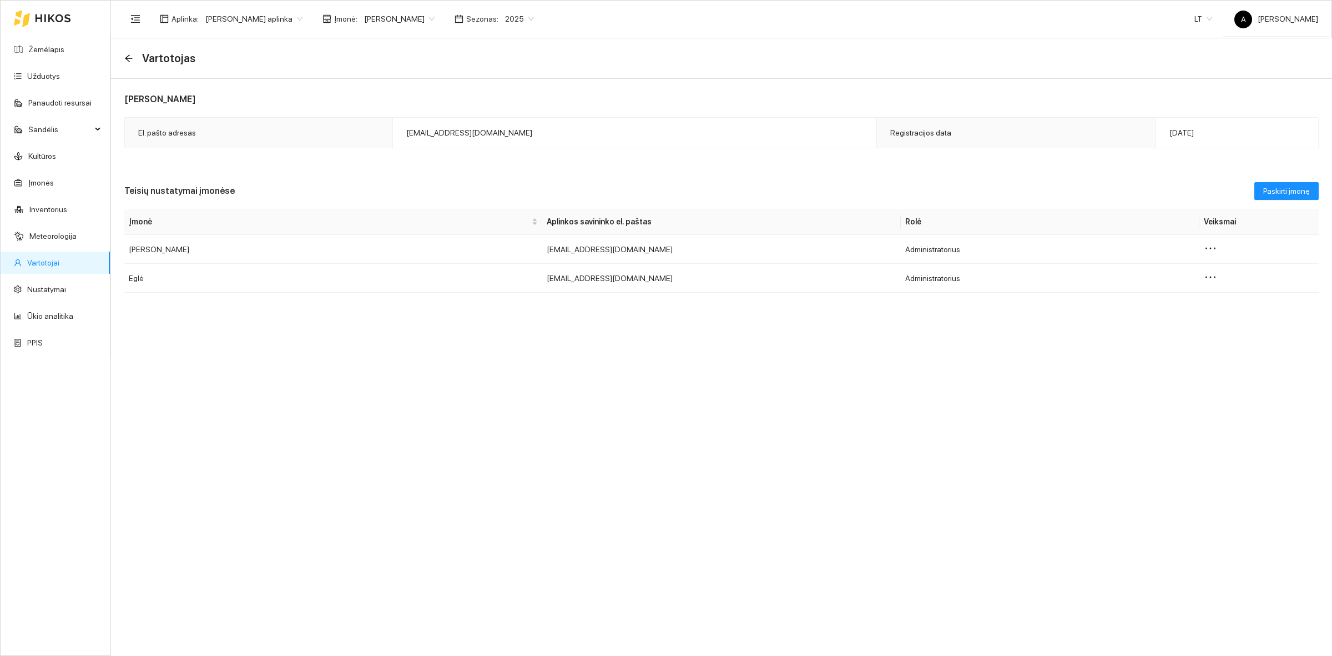 The width and height of the screenshot is (1332, 656). Describe the element at coordinates (129, 58) in the screenshot. I see `div: Atgal` at that location.